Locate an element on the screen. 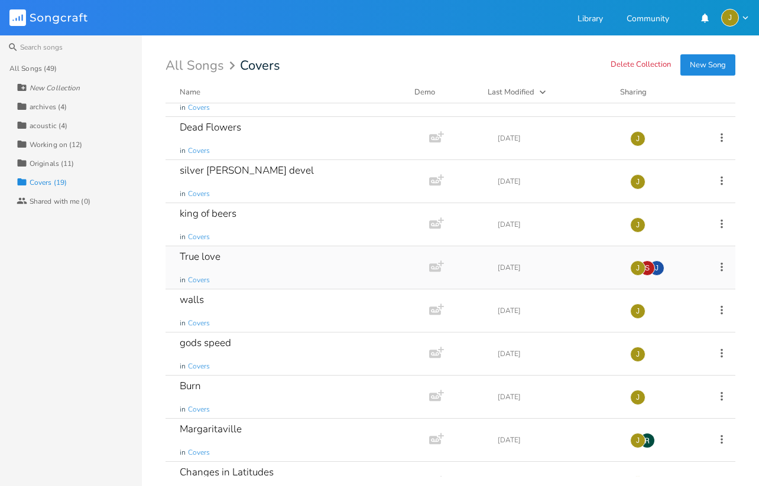 The height and width of the screenshot is (486, 759). div: Margaritaville is located at coordinates (210, 429).